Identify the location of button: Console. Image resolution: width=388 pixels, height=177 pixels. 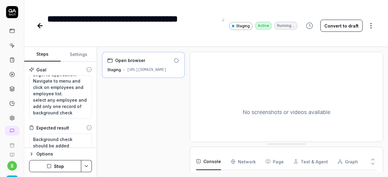
(209, 162).